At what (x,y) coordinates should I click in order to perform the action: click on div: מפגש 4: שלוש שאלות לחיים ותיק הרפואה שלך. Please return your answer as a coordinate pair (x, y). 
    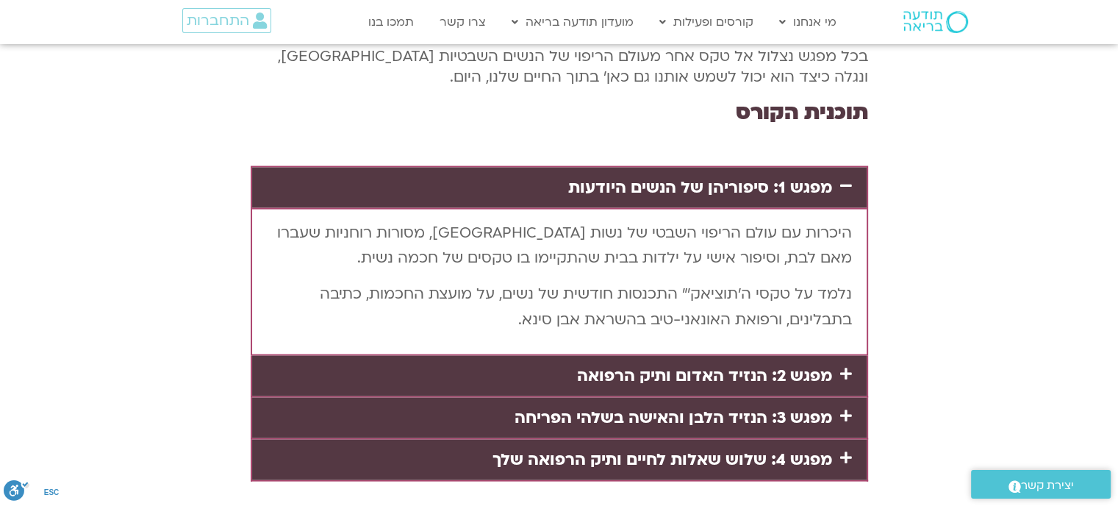
    Looking at the image, I should click on (560, 460).